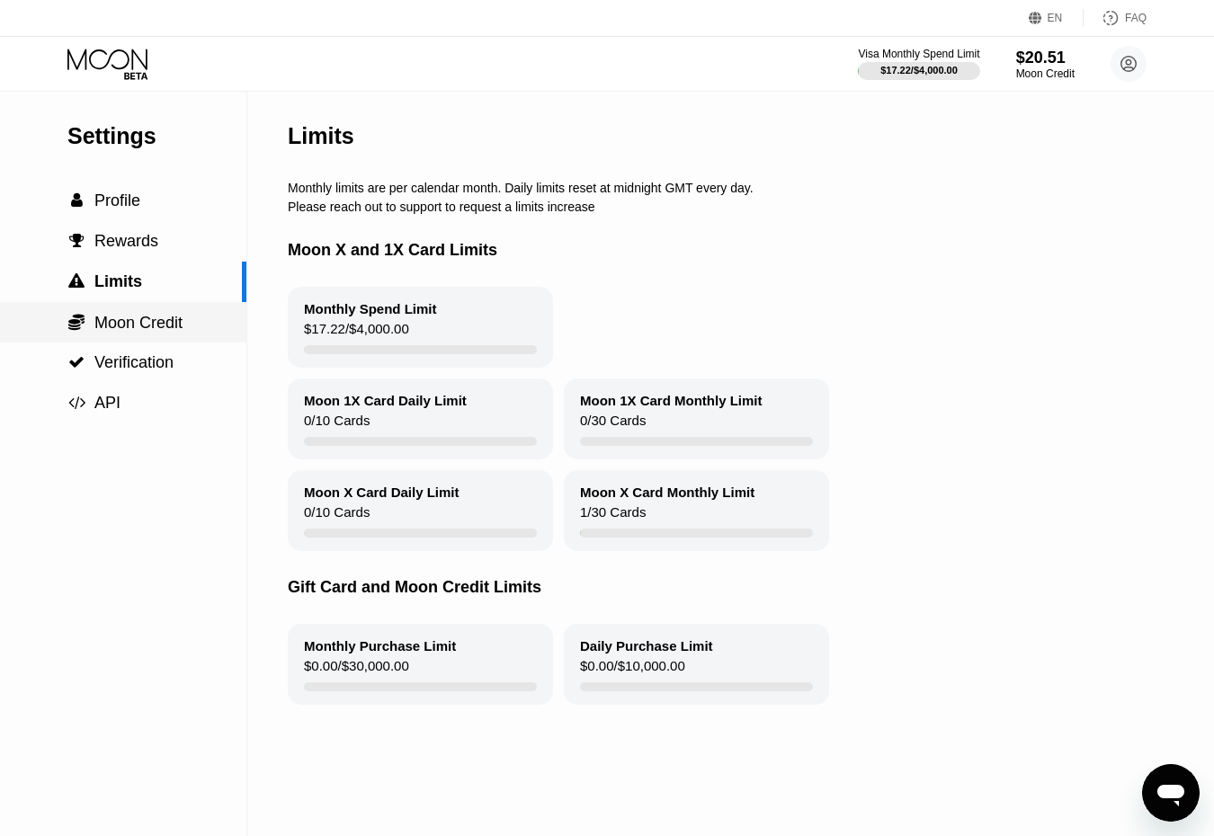  What do you see at coordinates (1045, 74) in the screenshot?
I see `div: Moon Credit` at bounding box center [1045, 74].